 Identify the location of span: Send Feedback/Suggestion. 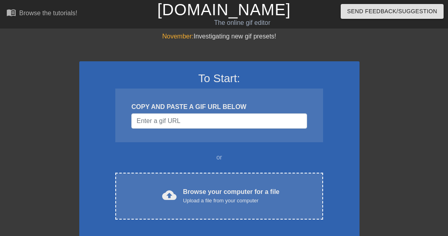
(392, 11).